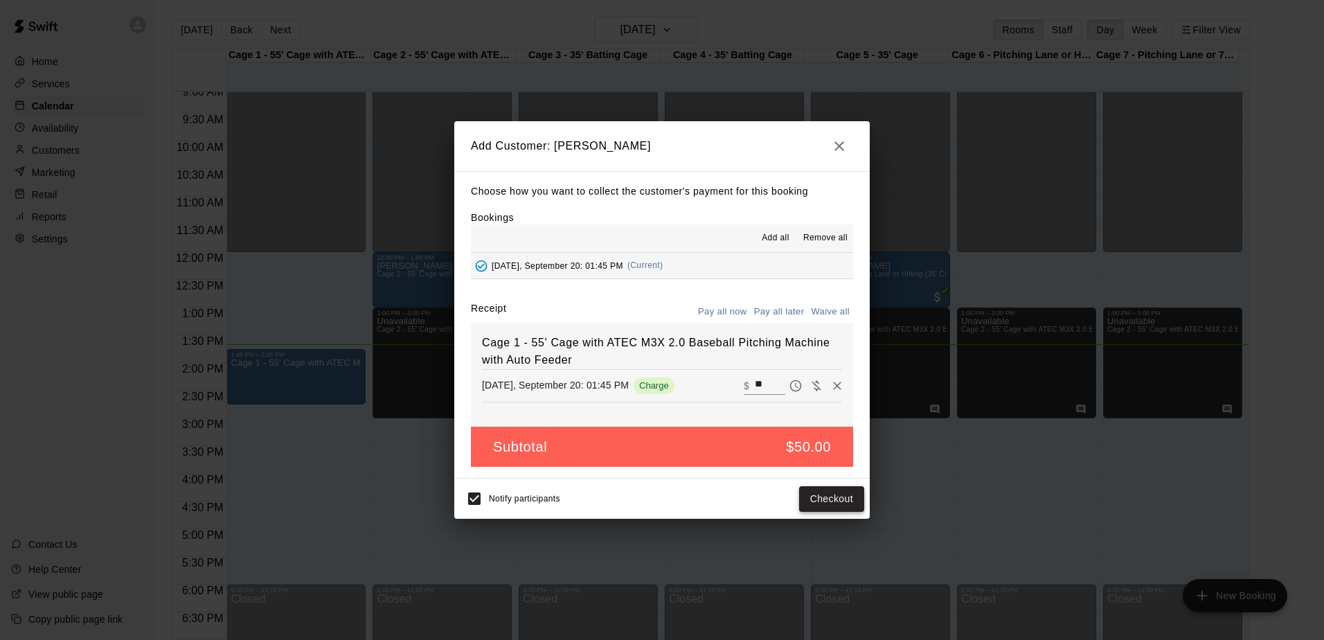 Image resolution: width=1324 pixels, height=640 pixels. What do you see at coordinates (832, 499) in the screenshot?
I see `button: Checkout` at bounding box center [832, 499].